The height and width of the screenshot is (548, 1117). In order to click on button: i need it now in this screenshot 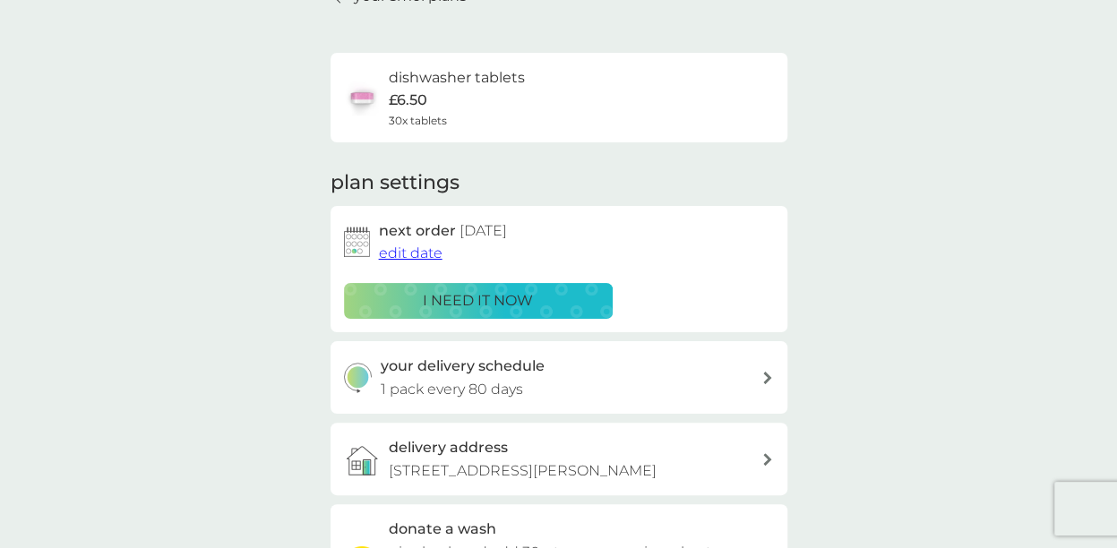, I will do `click(478, 301)`.